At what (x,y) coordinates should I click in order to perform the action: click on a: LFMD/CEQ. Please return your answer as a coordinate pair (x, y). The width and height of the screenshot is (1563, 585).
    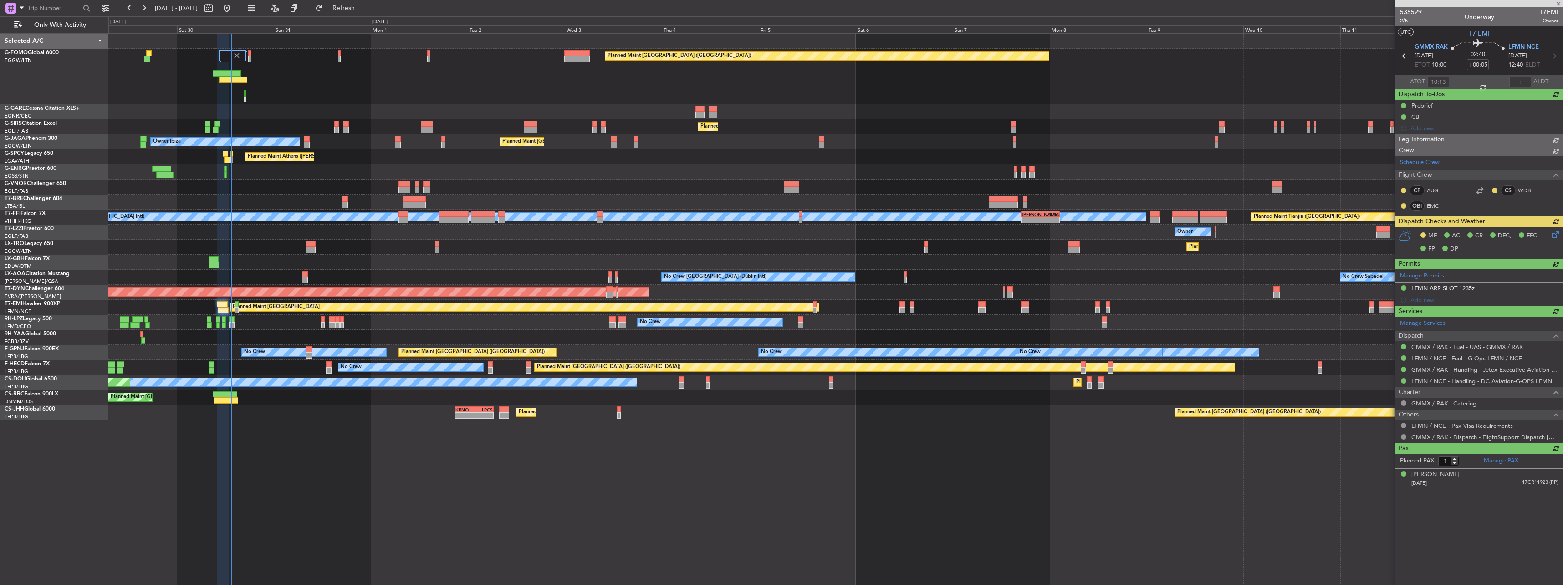
    Looking at the image, I should click on (18, 326).